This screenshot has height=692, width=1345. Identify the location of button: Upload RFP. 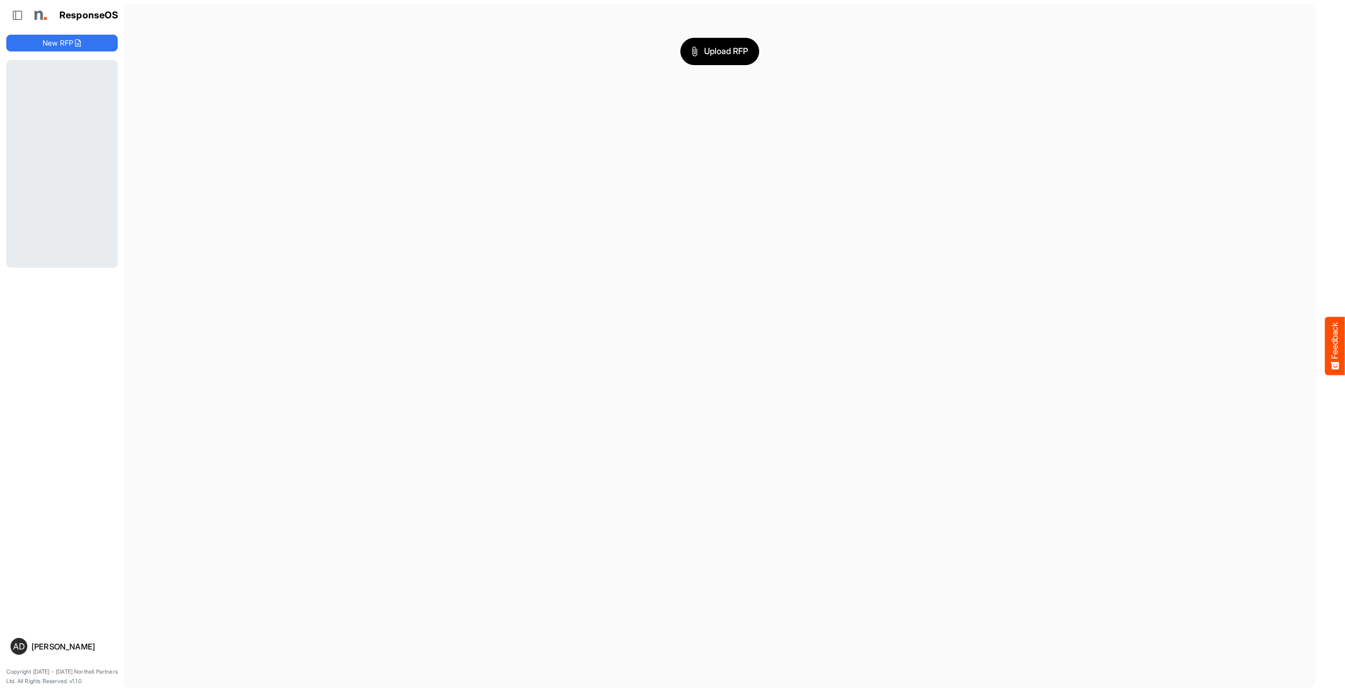
(720, 51).